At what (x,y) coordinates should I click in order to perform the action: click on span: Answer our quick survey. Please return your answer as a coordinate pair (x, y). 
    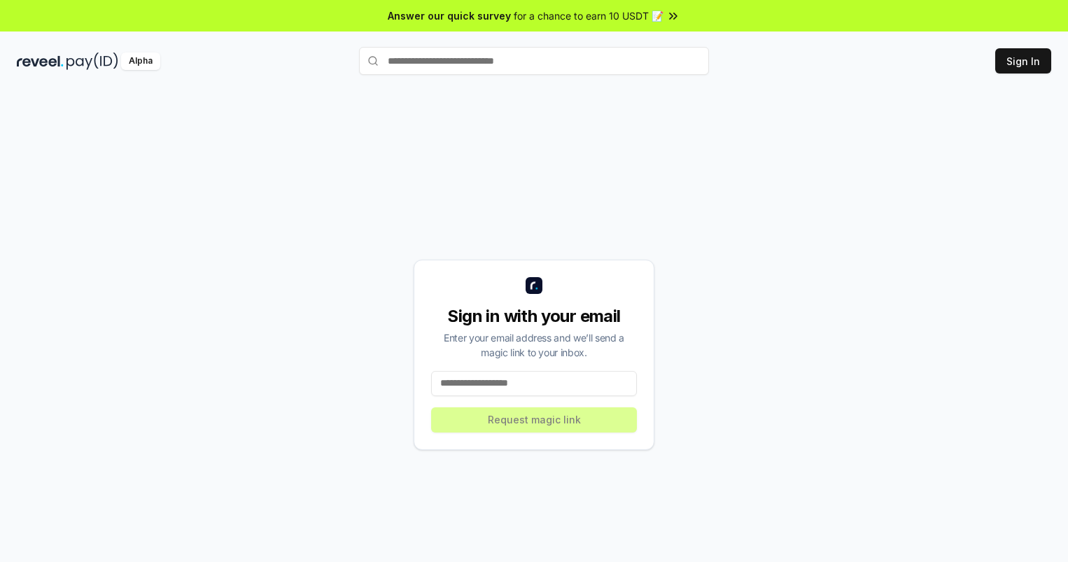
    Looking at the image, I should click on (449, 15).